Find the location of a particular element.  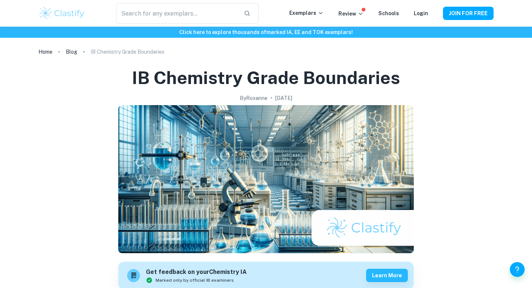

a: Blog is located at coordinates (71, 52).